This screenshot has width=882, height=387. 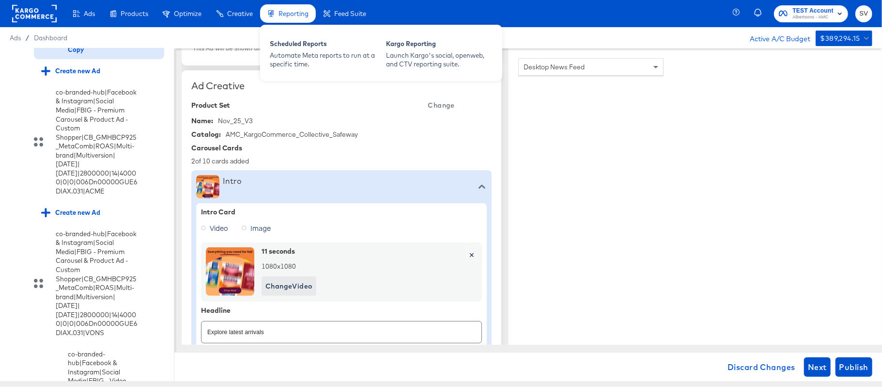 What do you see at coordinates (273, 49) in the screenshot?
I see `p: This Ad will be shown on the selected Instagram Account` at bounding box center [273, 49].